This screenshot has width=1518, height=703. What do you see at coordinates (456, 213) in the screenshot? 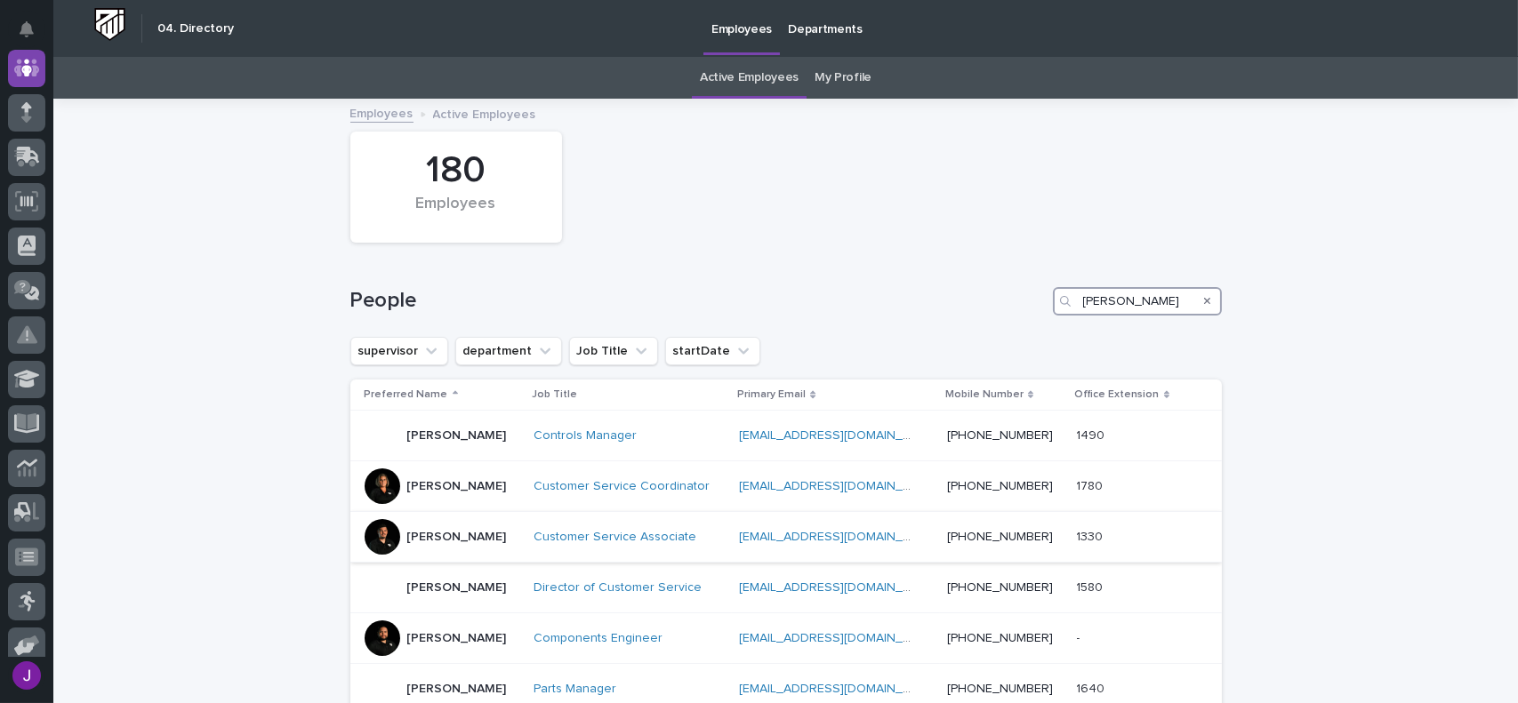
I see `div: Employees` at bounding box center [456, 213].